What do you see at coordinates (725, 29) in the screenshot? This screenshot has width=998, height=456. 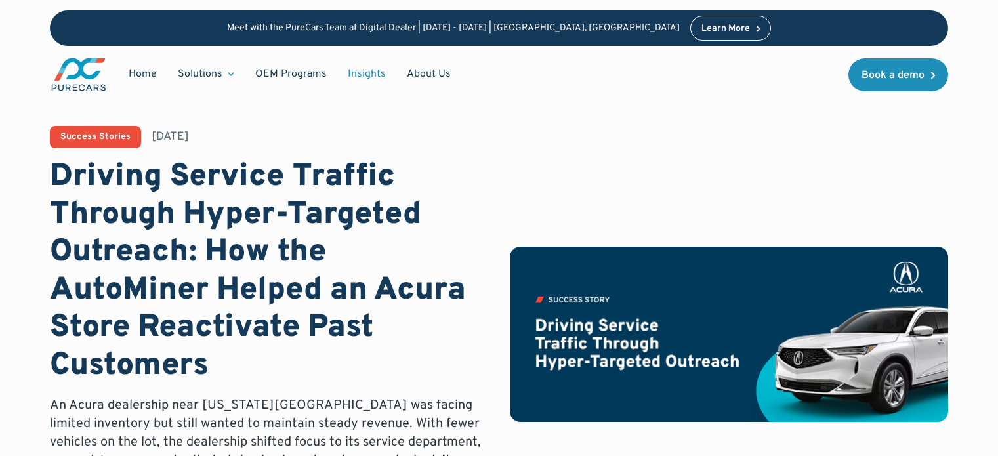 I see `div: Learn More` at bounding box center [725, 29].